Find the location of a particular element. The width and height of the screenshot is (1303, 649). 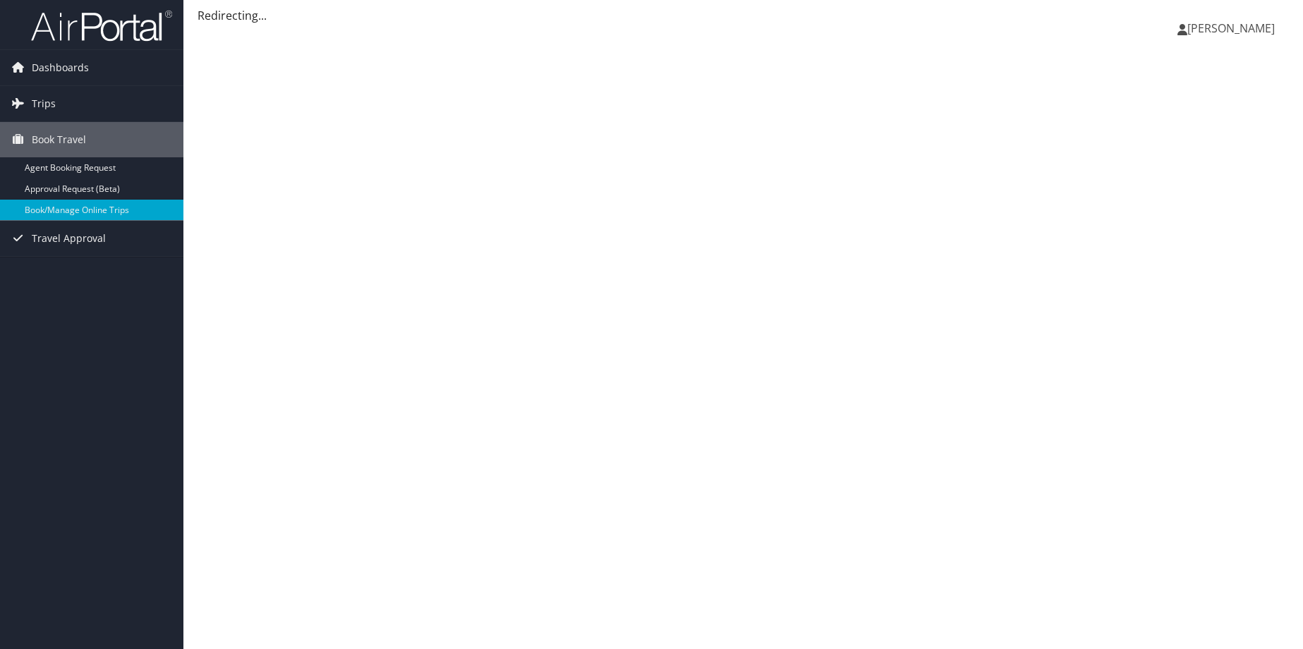

span: Travel Approval is located at coordinates (68, 238).